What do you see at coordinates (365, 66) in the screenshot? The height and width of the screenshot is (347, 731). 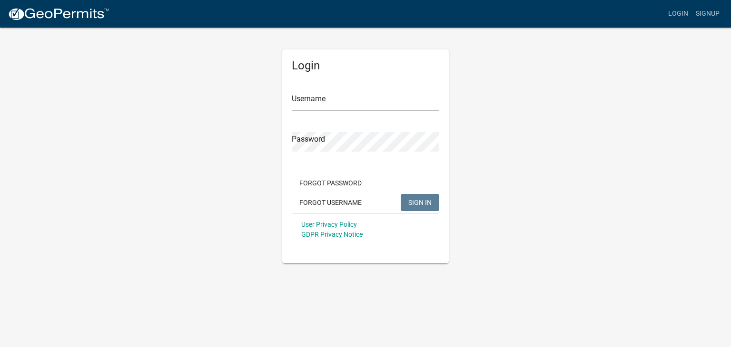 I see `h5: Login` at bounding box center [365, 66].